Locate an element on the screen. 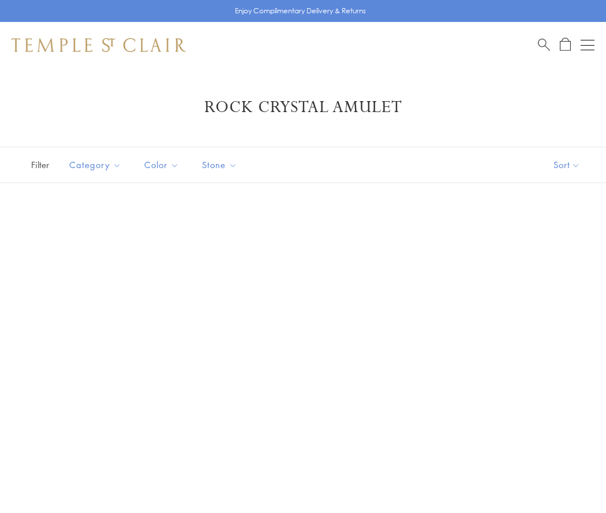 The height and width of the screenshot is (513, 606). a: Open Shopping Bag is located at coordinates (565, 44).